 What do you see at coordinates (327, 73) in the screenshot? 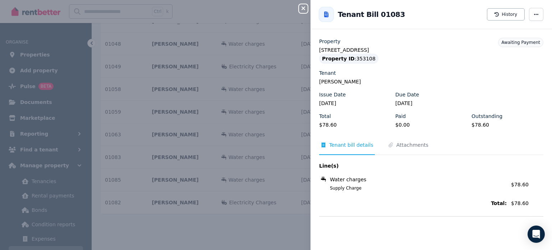
I see `label: Tenant` at bounding box center [327, 73].